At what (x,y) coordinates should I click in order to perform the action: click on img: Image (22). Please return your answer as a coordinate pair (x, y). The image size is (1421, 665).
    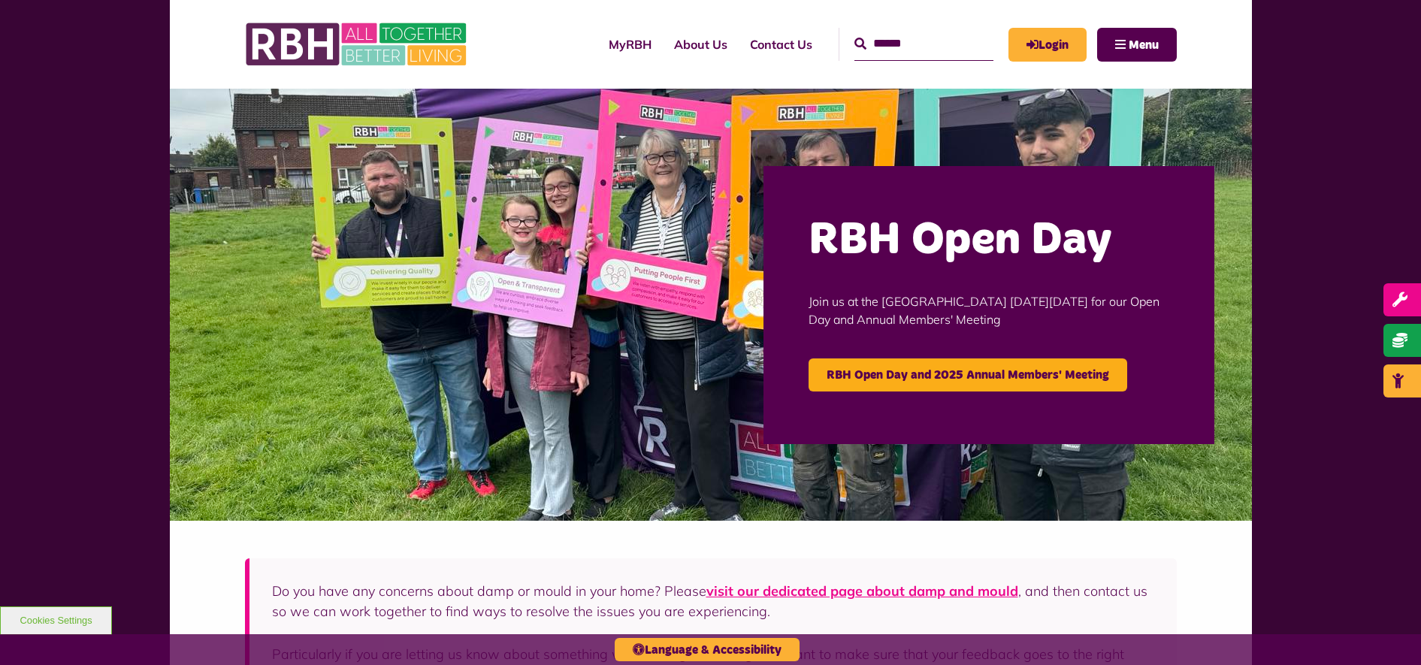
    Looking at the image, I should click on (711, 304).